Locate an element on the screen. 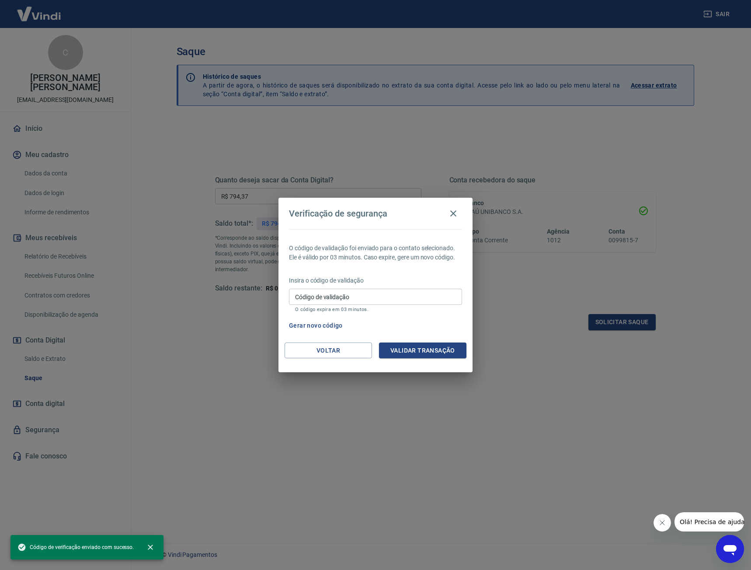 The height and width of the screenshot is (570, 751). button: Gerar novo código is located at coordinates (316, 325).